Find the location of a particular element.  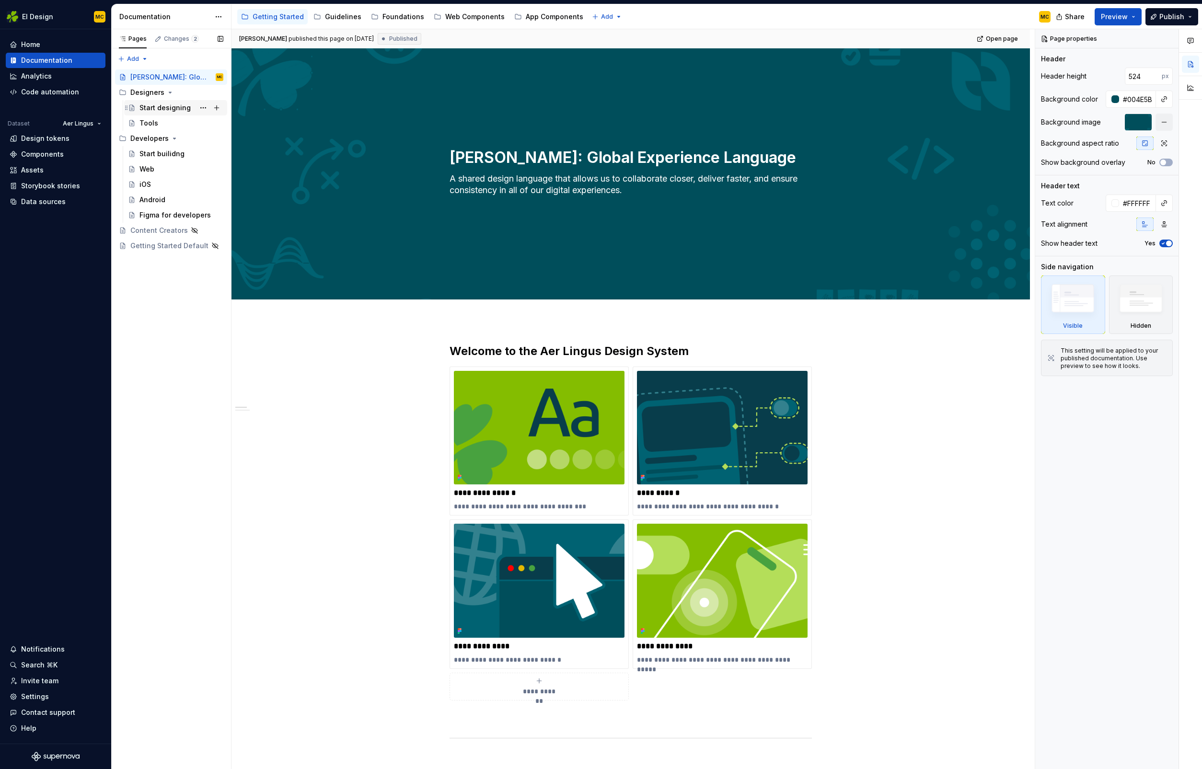

div: Dataset is located at coordinates (19, 124).